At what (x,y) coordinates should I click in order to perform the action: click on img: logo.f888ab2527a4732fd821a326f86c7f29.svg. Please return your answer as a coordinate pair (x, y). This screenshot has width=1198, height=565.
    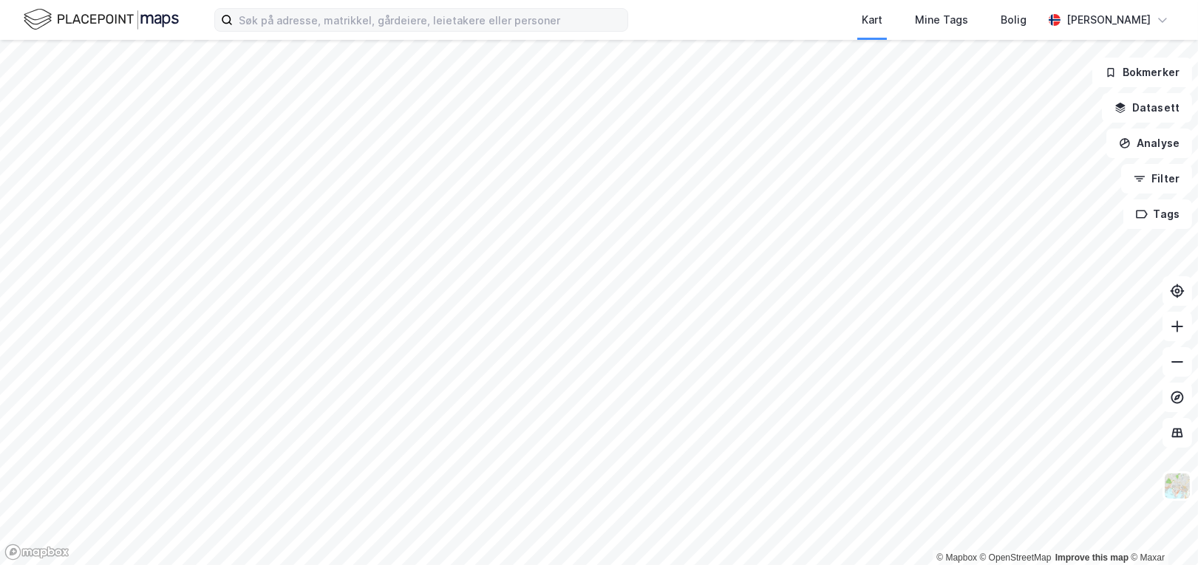
    Looking at the image, I should click on (101, 19).